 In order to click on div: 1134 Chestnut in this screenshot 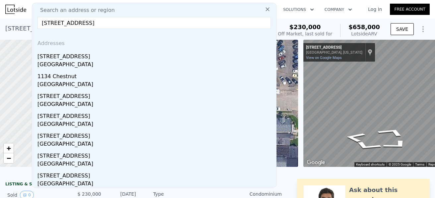, I will do `click(155, 75)`.